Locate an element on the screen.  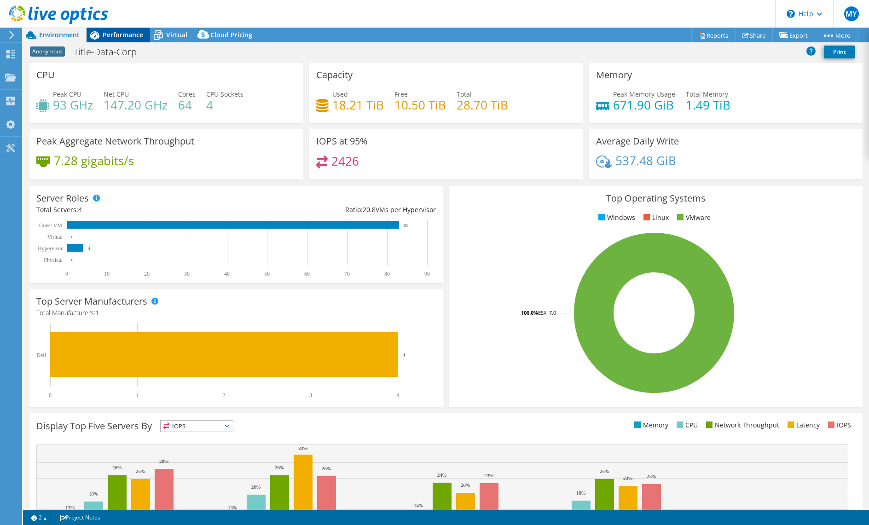
span: Used is located at coordinates (340, 94).